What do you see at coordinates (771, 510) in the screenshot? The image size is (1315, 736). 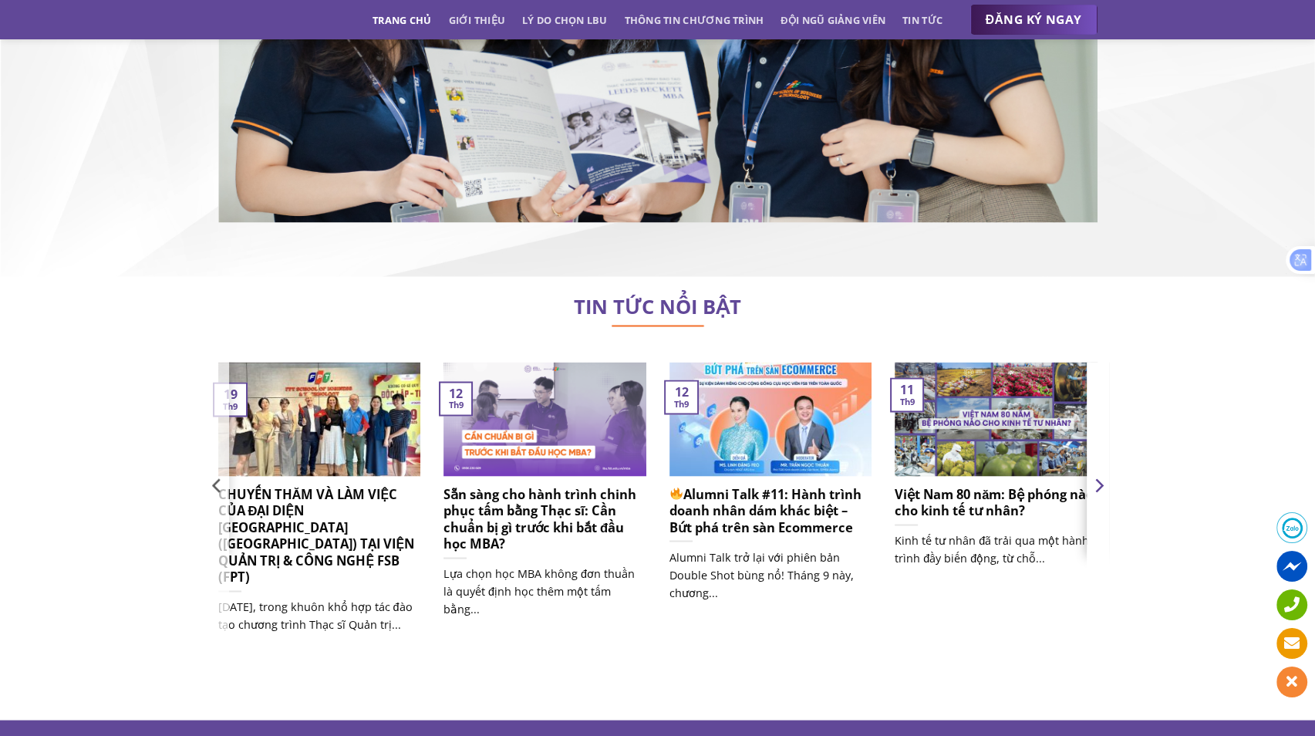 I see `h5: Alumni Talk #11: Hành trình doanh nhân dám khác biệt – Bứt phá trên sàn Ecommerce` at bounding box center [771, 510].